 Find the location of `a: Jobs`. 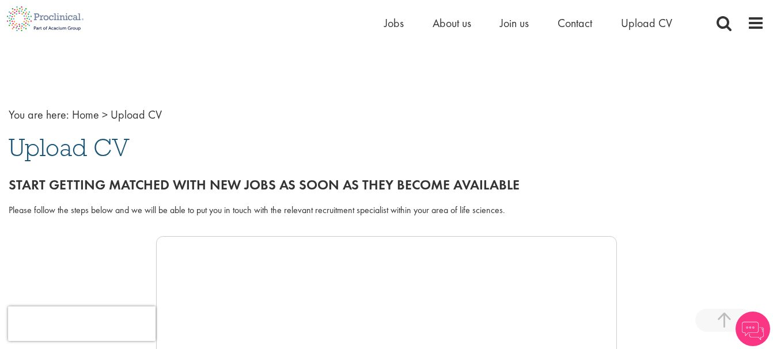

a: Jobs is located at coordinates (394, 23).